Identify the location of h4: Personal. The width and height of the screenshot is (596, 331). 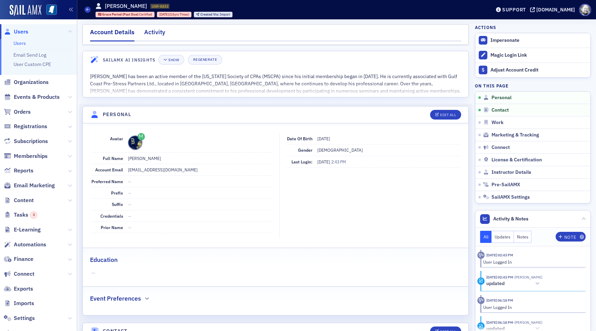
(117, 114).